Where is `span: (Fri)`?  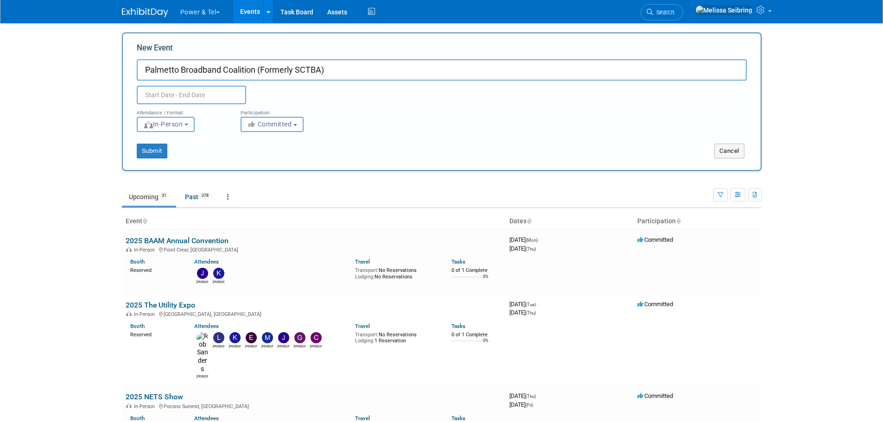 span: (Fri) is located at coordinates (529, 405).